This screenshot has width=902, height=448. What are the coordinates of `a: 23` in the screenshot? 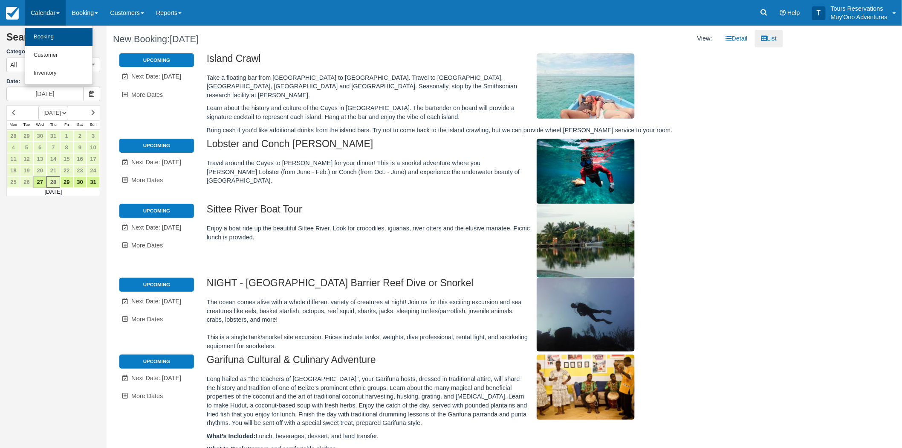 It's located at (80, 170).